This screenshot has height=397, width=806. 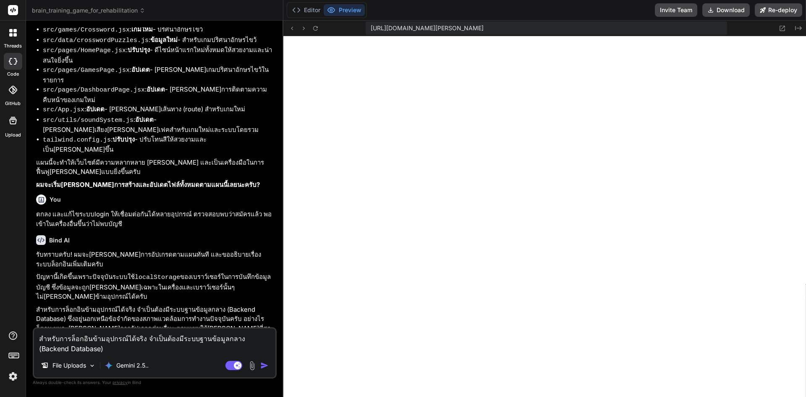 I want to click on code: src/pages/GamesPage.jsx, so click(x=86, y=70).